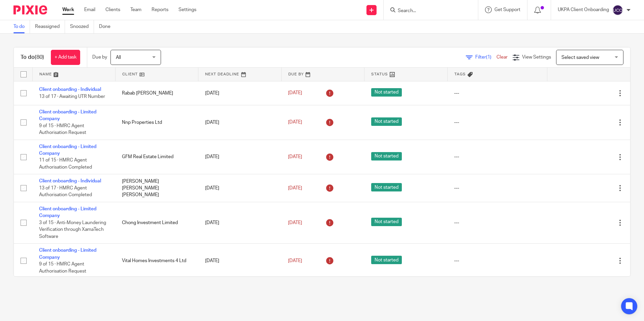  Describe the element at coordinates (157, 261) in the screenshot. I see `td: Vital Homes Investments 4 Ltd` at that location.